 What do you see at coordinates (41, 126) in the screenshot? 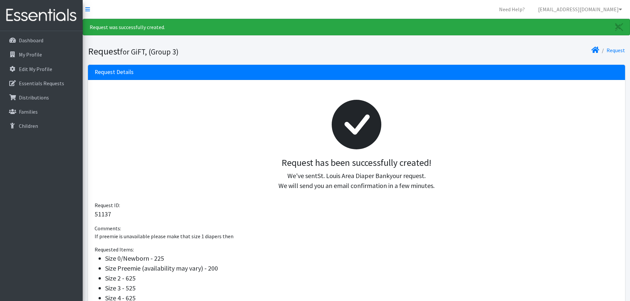
I see `a: Children` at bounding box center [41, 126].